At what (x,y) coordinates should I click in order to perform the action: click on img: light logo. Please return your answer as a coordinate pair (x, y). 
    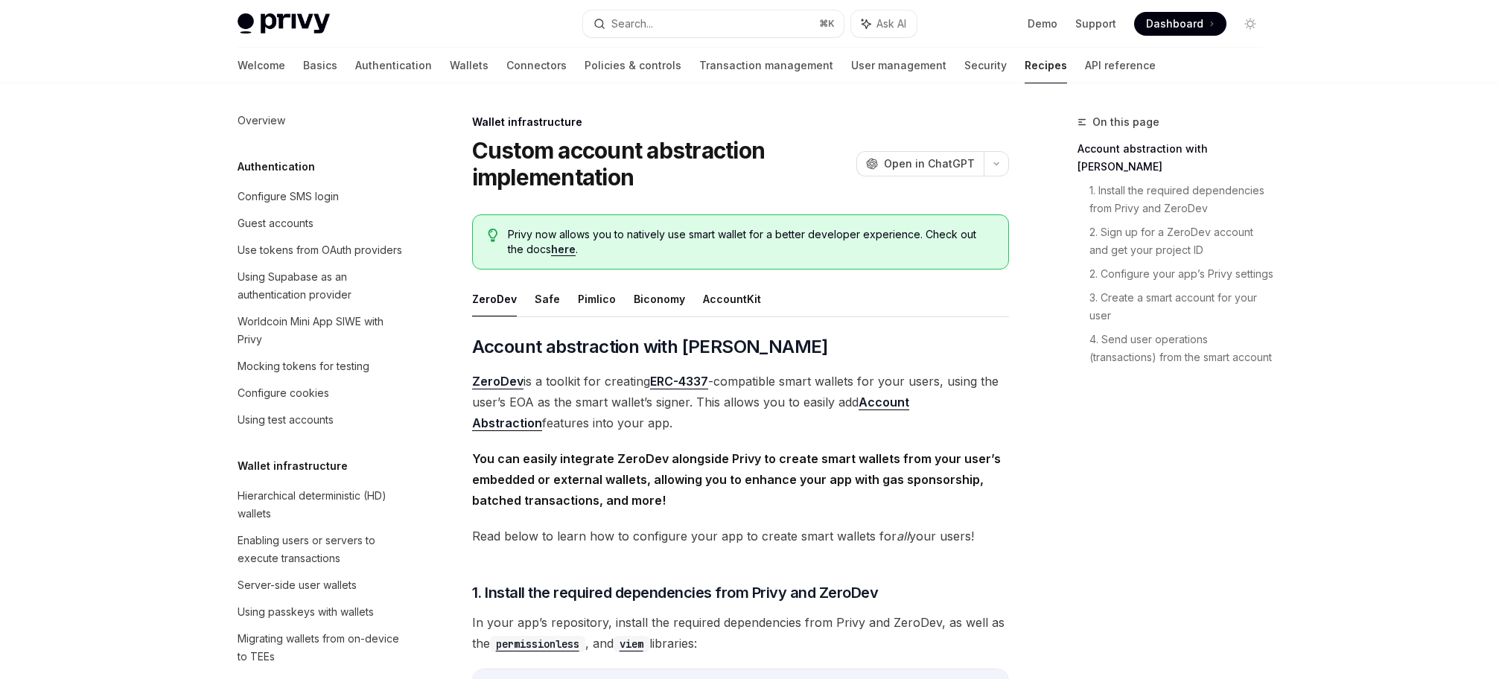
    Looking at the image, I should click on (284, 24).